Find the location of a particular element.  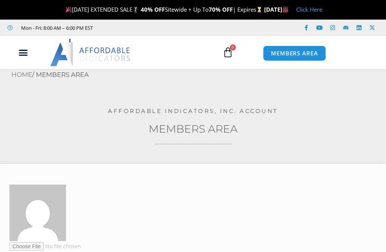

nav: Breadcrumb is located at coordinates (198, 75).